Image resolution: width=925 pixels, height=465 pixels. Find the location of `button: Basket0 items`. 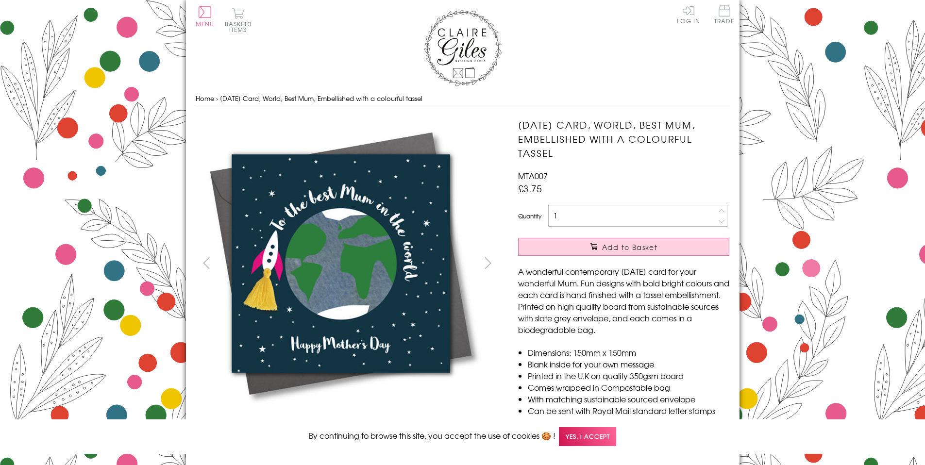

button: Basket0 items is located at coordinates (238, 20).